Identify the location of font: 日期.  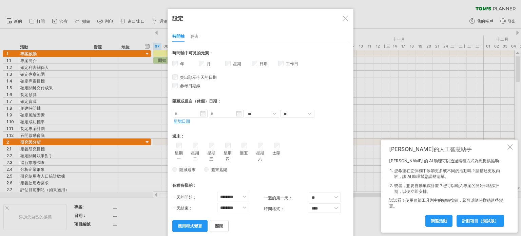
(263, 63).